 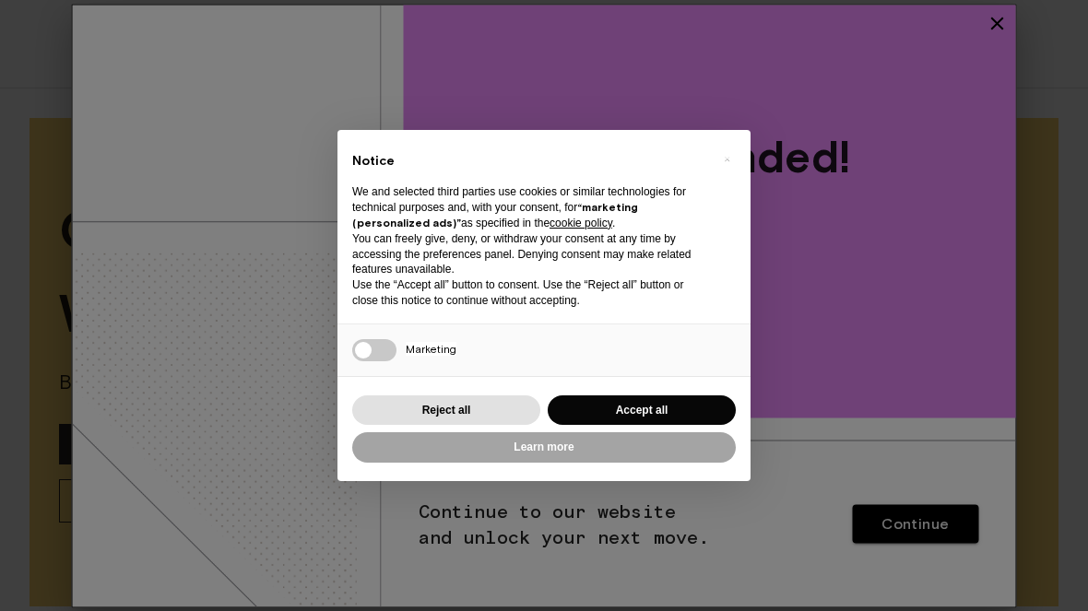 What do you see at coordinates (431, 349) in the screenshot?
I see `span: Marketing` at bounding box center [431, 349].